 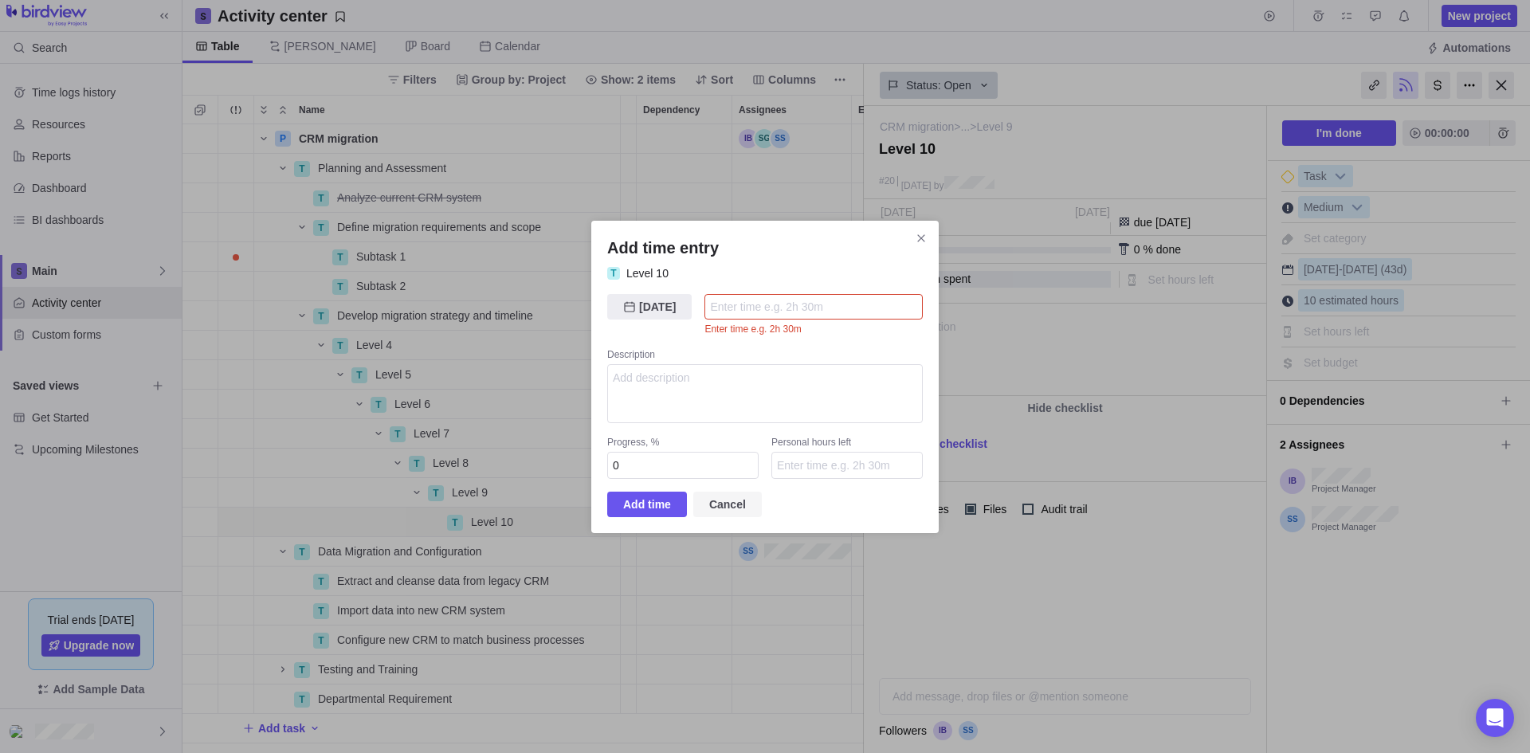 What do you see at coordinates (647, 504) in the screenshot?
I see `span: Add time` at bounding box center [647, 504].